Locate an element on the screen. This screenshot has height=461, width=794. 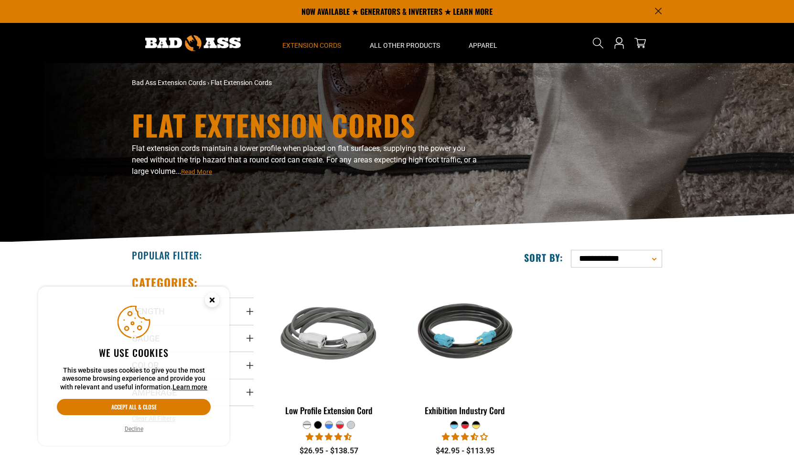
div: $42.95 - $113.95 is located at coordinates (465, 451).